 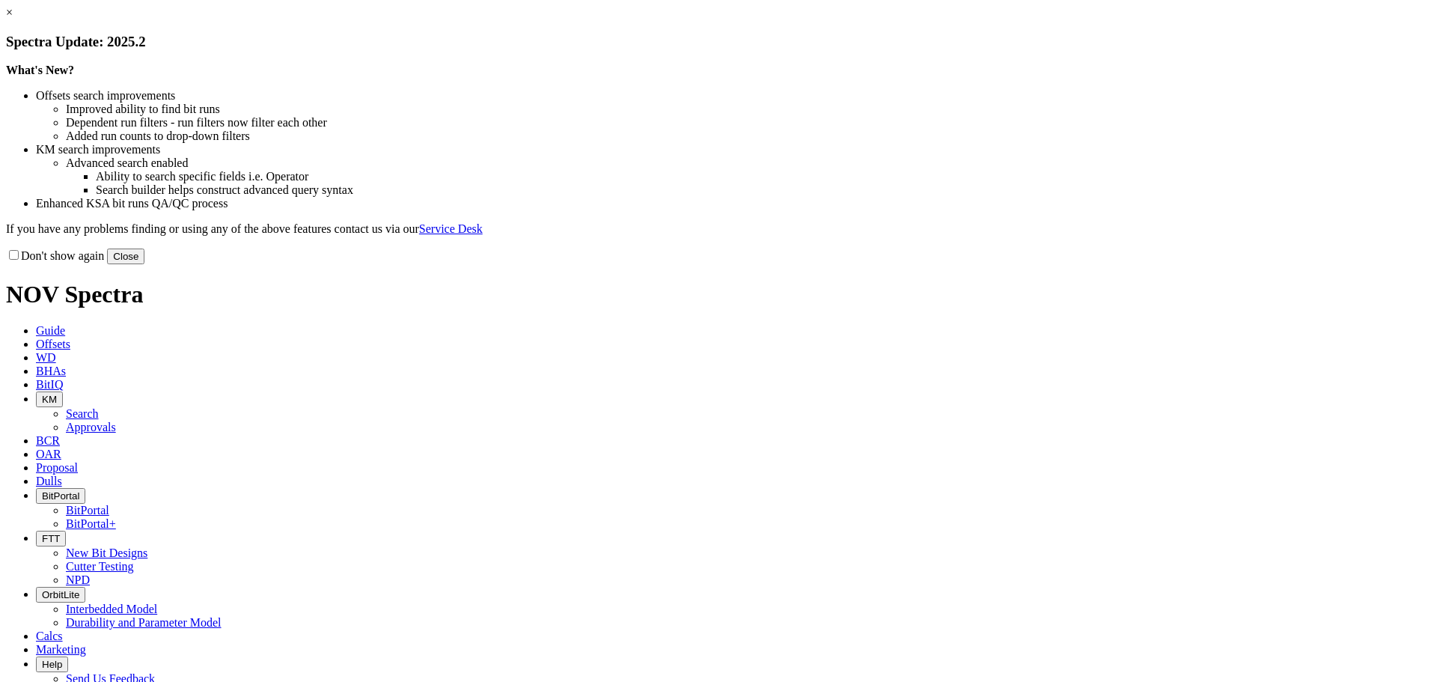 What do you see at coordinates (57, 467) in the screenshot?
I see `span: Proposal` at bounding box center [57, 467].